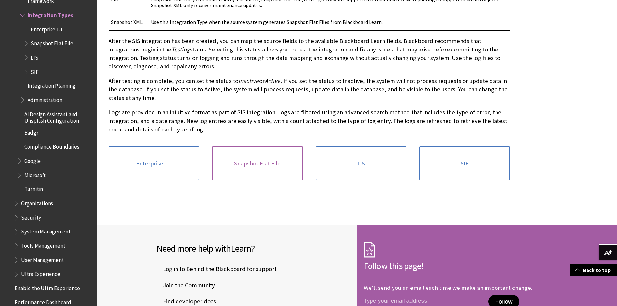 The width and height of the screenshot is (617, 306). What do you see at coordinates (249, 81) in the screenshot?
I see `span: Inactive` at bounding box center [249, 81].